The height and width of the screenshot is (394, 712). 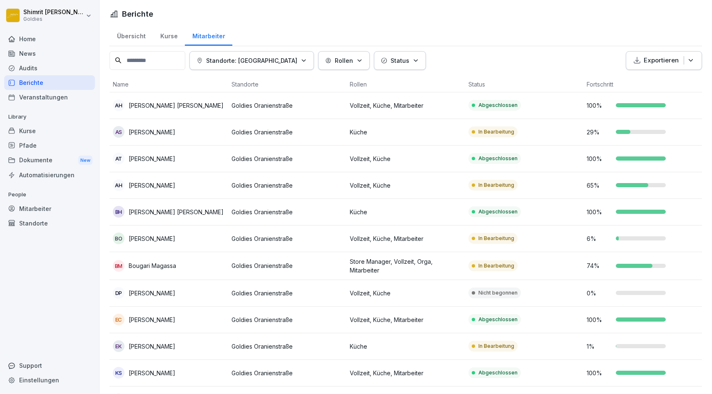 What do you see at coordinates (599, 185) in the screenshot?
I see `p: 65 %` at bounding box center [599, 185].